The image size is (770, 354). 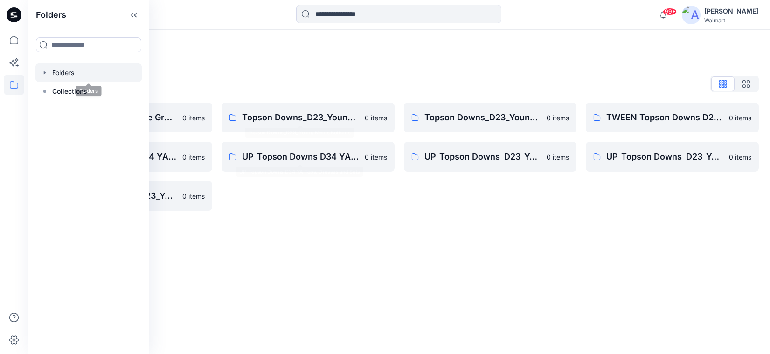 What do you see at coordinates (665, 157) in the screenshot?
I see `p: UP_Topson Downs_D23_Young Men's Outerwear` at bounding box center [665, 157].